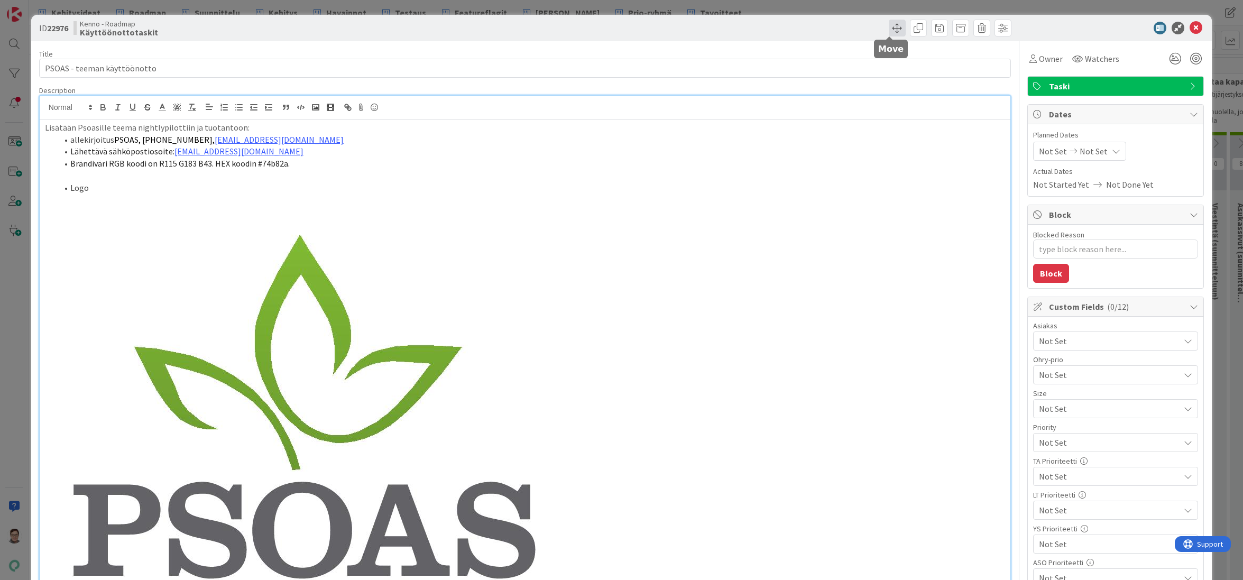 The image size is (1243, 580). What do you see at coordinates (1116, 461) in the screenshot?
I see `div: TA Prioriteetti` at bounding box center [1116, 461].